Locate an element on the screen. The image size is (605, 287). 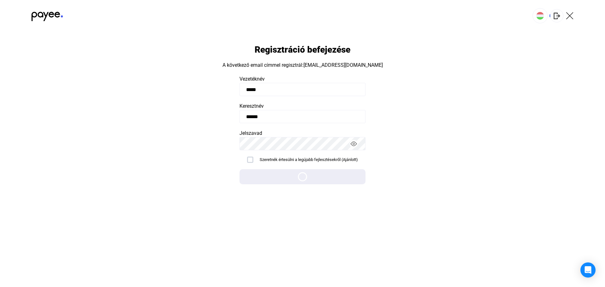
span: Jelszavad is located at coordinates (251, 133).